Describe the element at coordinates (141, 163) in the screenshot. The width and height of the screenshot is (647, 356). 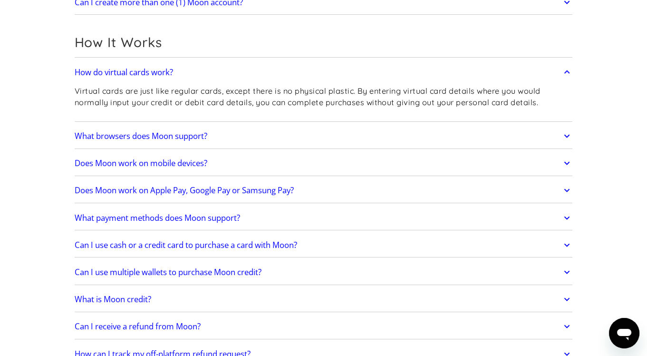
I see `h2: Does Moon work on mobile devices?` at that location.